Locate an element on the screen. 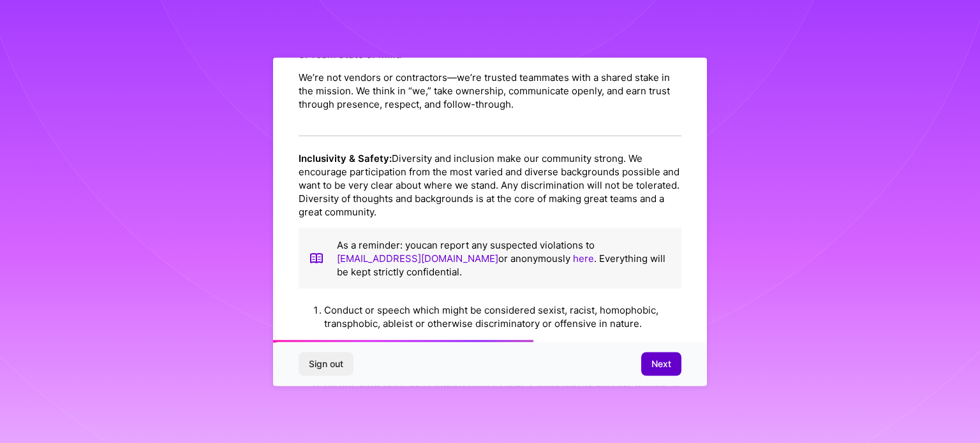  li: Do not use unwelcome, suggestive, derogatory or inappropriate nicknames or terms. is located at coordinates (503, 354).